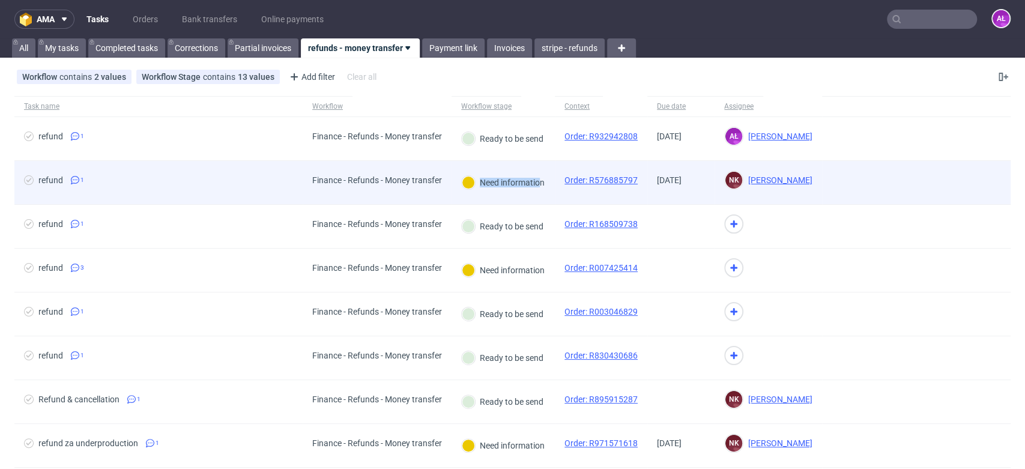 The image size is (1025, 469). I want to click on a: Payment link, so click(453, 48).